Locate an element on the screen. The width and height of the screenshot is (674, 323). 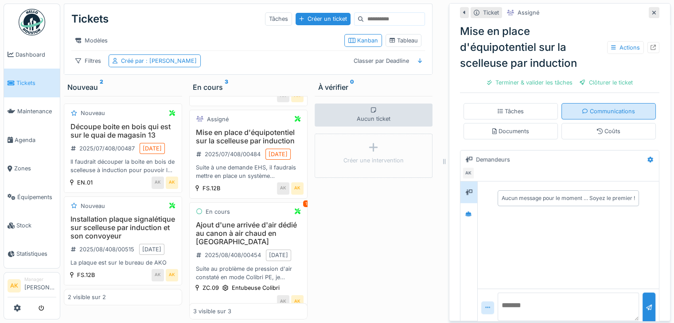
div: Créer une intervention is located at coordinates (373, 160).